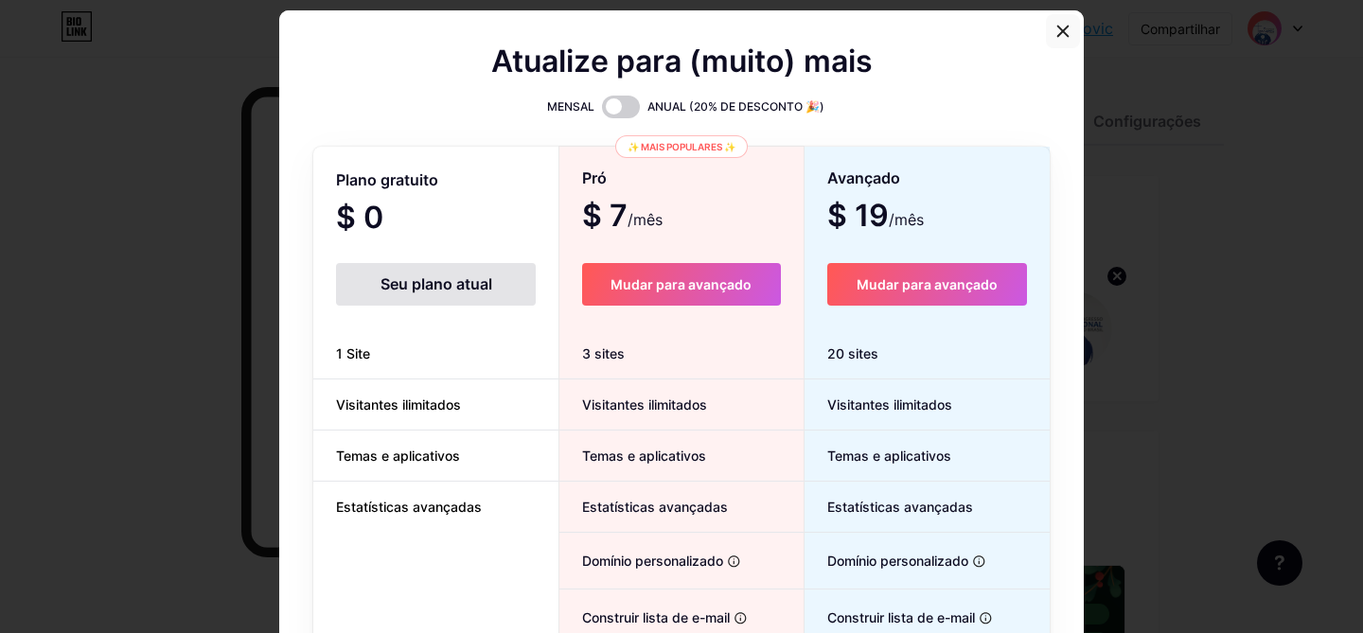 Image resolution: width=1363 pixels, height=633 pixels. What do you see at coordinates (682, 147) in the screenshot?
I see `font: ✨ Mais populares ✨` at bounding box center [682, 147].